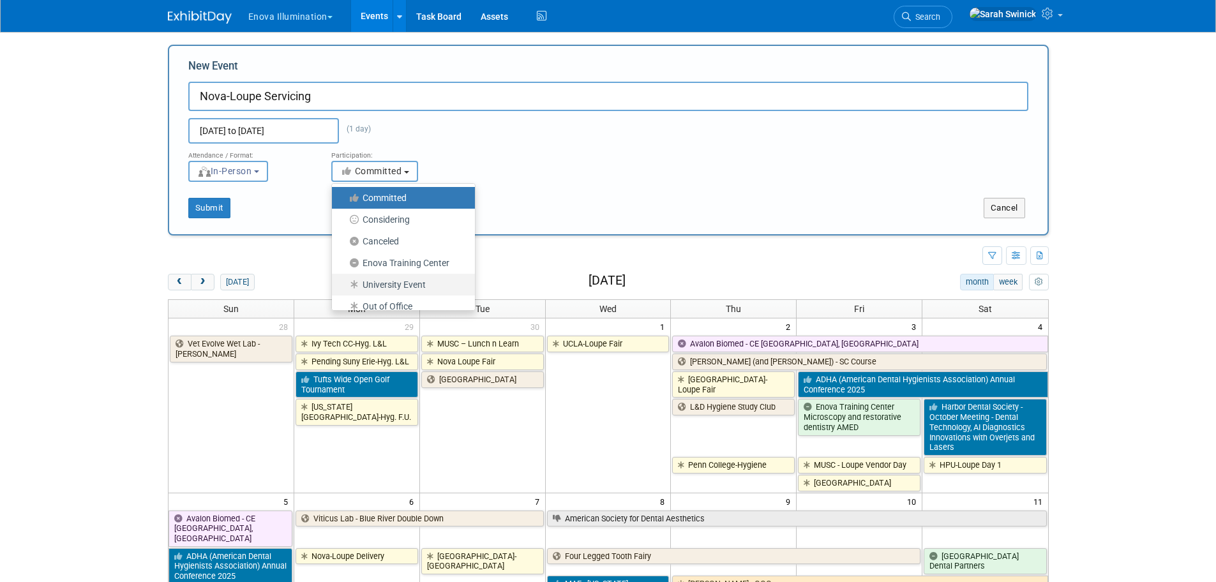 The width and height of the screenshot is (1216, 582). What do you see at coordinates (733, 465) in the screenshot?
I see `a: Penn College-Hygiene` at bounding box center [733, 465].